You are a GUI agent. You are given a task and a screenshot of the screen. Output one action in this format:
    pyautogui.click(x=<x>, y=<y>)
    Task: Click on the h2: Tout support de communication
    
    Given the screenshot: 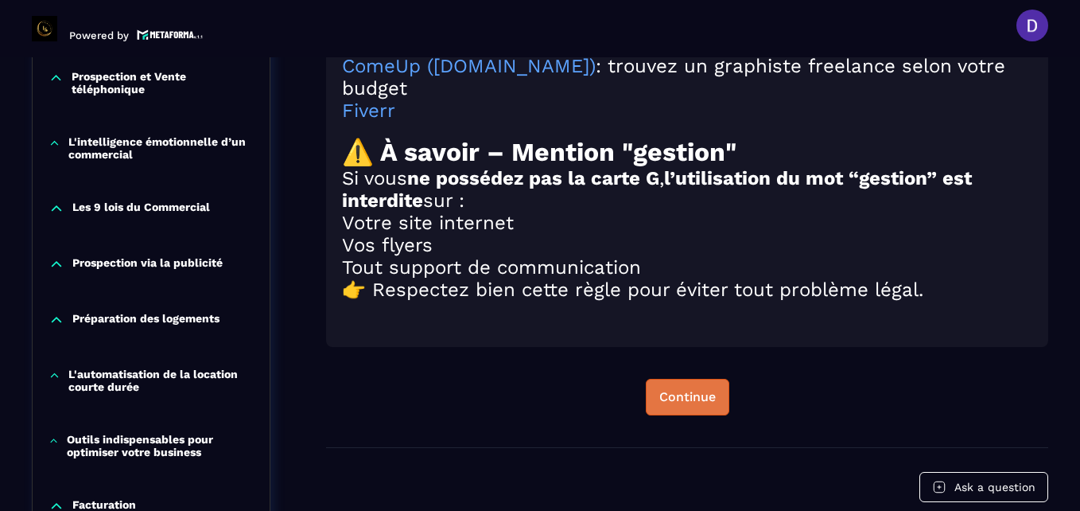 What is the action you would take?
    pyautogui.click(x=687, y=267)
    